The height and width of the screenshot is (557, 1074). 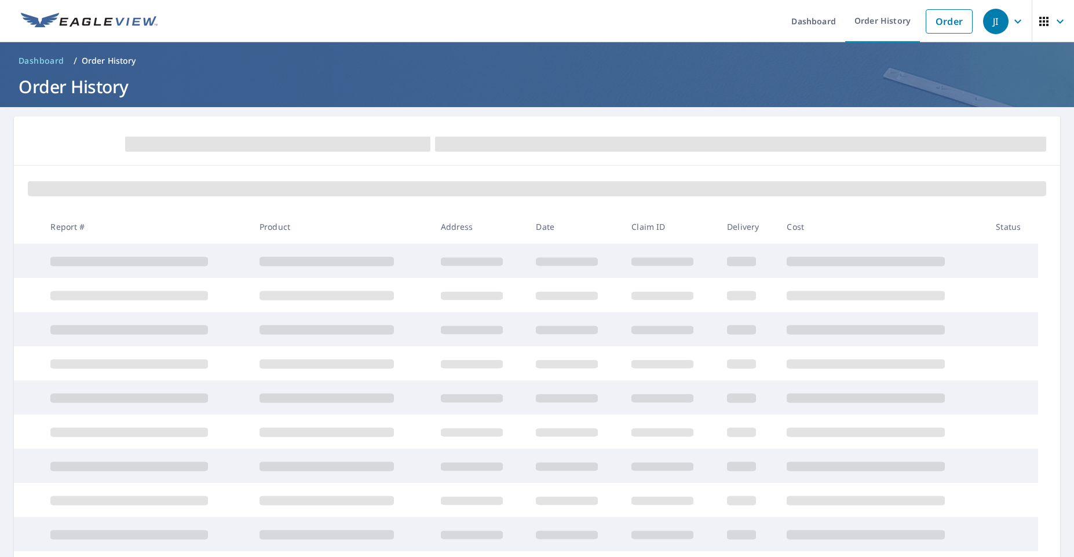 I want to click on div: JI, so click(x=996, y=21).